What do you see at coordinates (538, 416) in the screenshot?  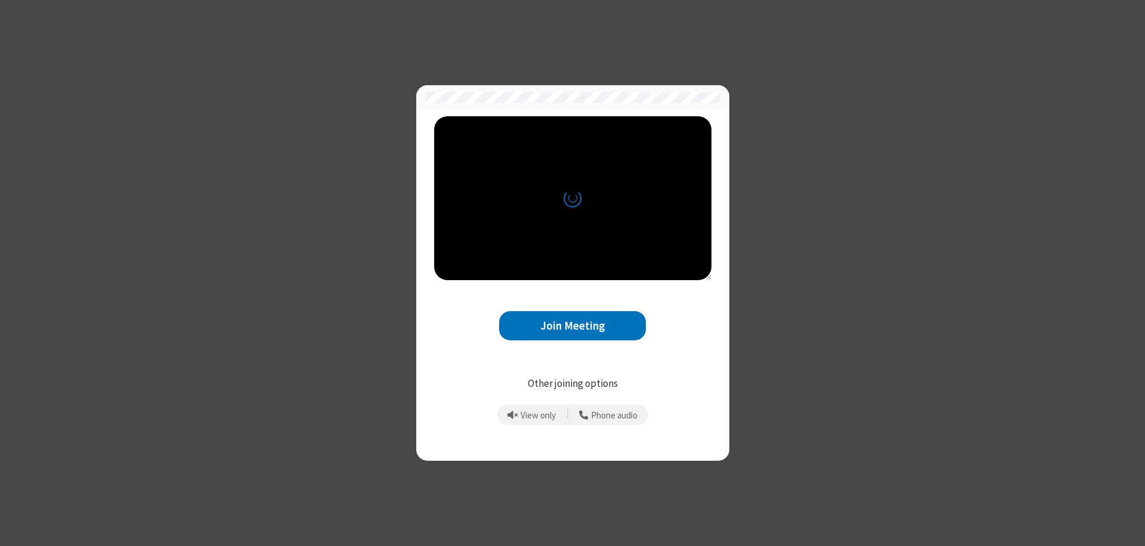 I see `span: View only` at bounding box center [538, 416].